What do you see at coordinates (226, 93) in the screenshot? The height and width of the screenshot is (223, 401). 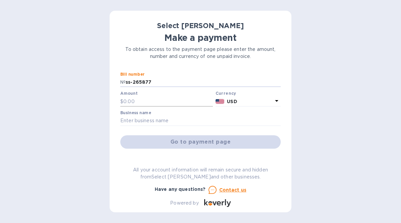 I see `b: Currency` at bounding box center [226, 93].